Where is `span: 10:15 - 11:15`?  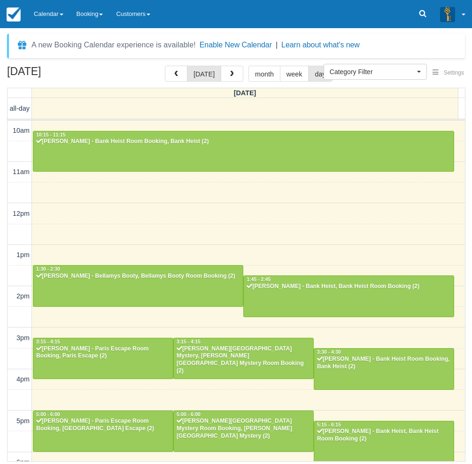 span: 10:15 - 11:15 is located at coordinates (51, 135).